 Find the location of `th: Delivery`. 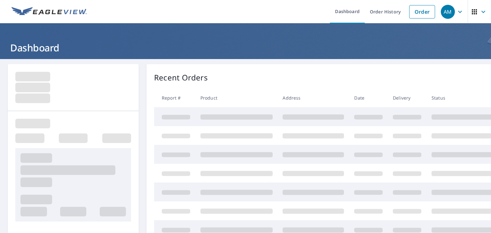

th: Delivery is located at coordinates (407, 98).